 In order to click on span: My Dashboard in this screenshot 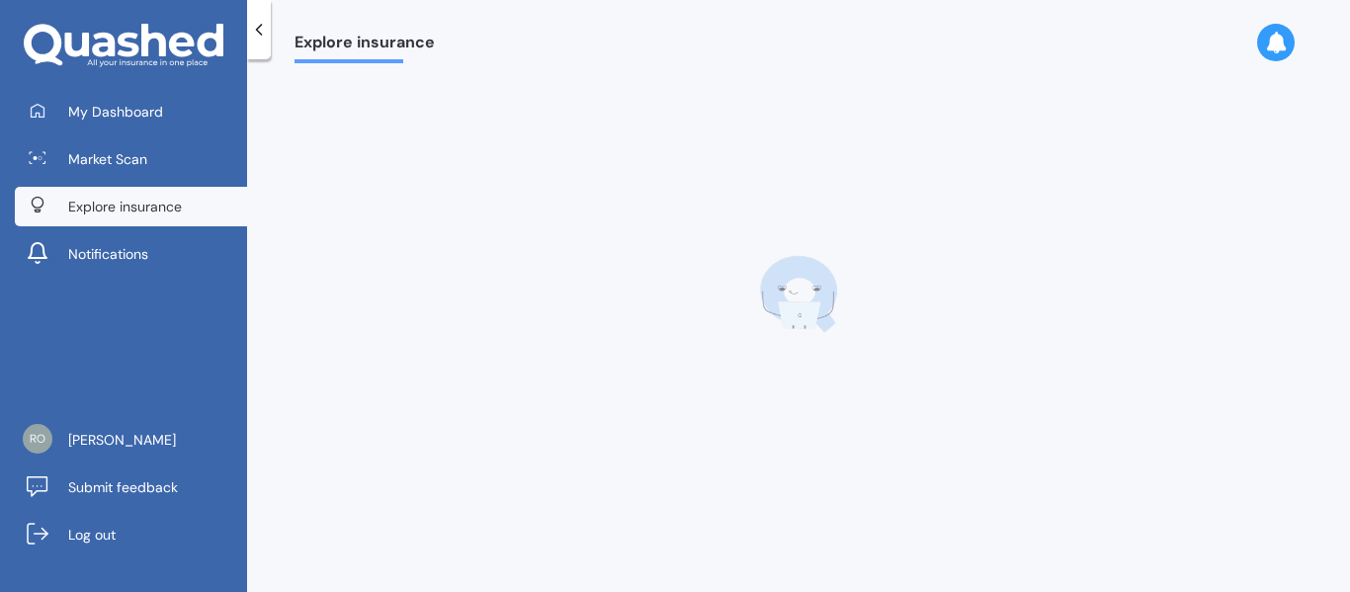, I will do `click(116, 112)`.